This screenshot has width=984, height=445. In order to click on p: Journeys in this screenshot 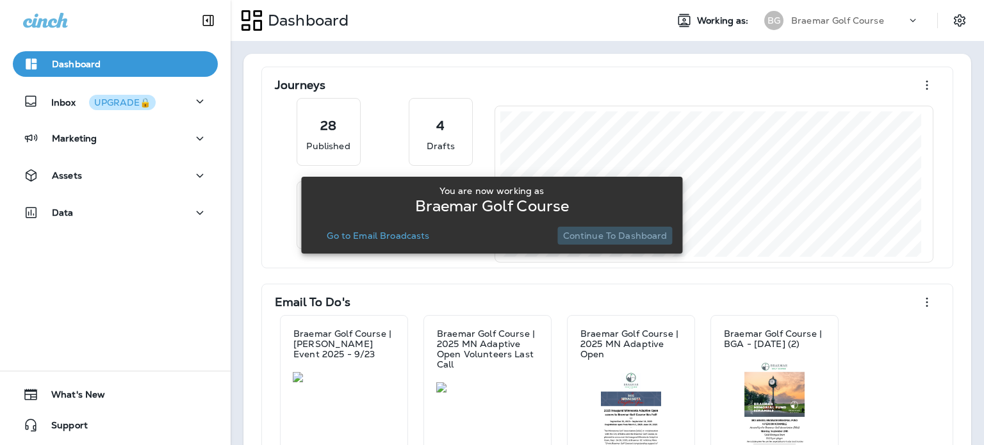, I will do `click(300, 85)`.